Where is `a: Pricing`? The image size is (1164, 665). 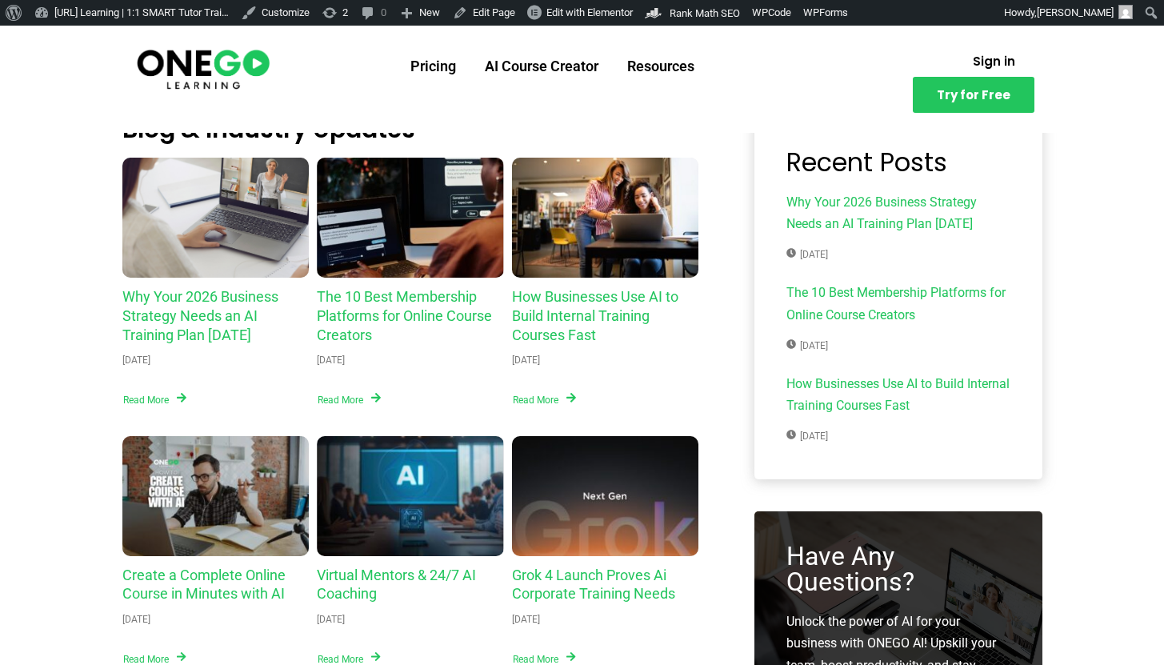
a: Pricing is located at coordinates (433, 66).